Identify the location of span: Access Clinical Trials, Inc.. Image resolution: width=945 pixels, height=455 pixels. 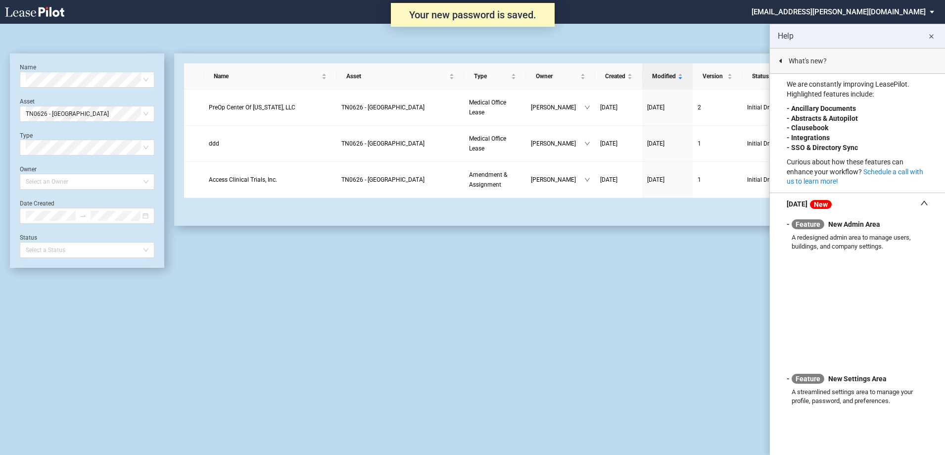
(243, 180).